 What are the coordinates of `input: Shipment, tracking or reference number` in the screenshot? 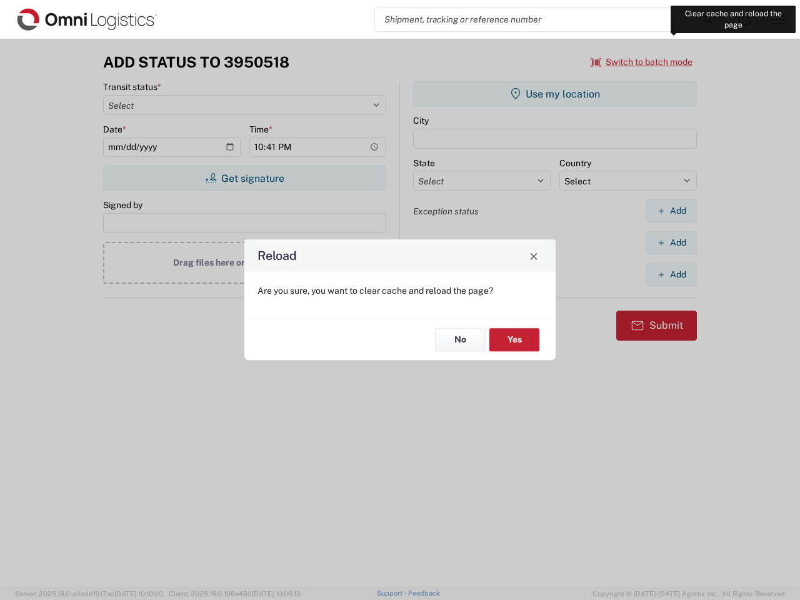 It's located at (537, 19).